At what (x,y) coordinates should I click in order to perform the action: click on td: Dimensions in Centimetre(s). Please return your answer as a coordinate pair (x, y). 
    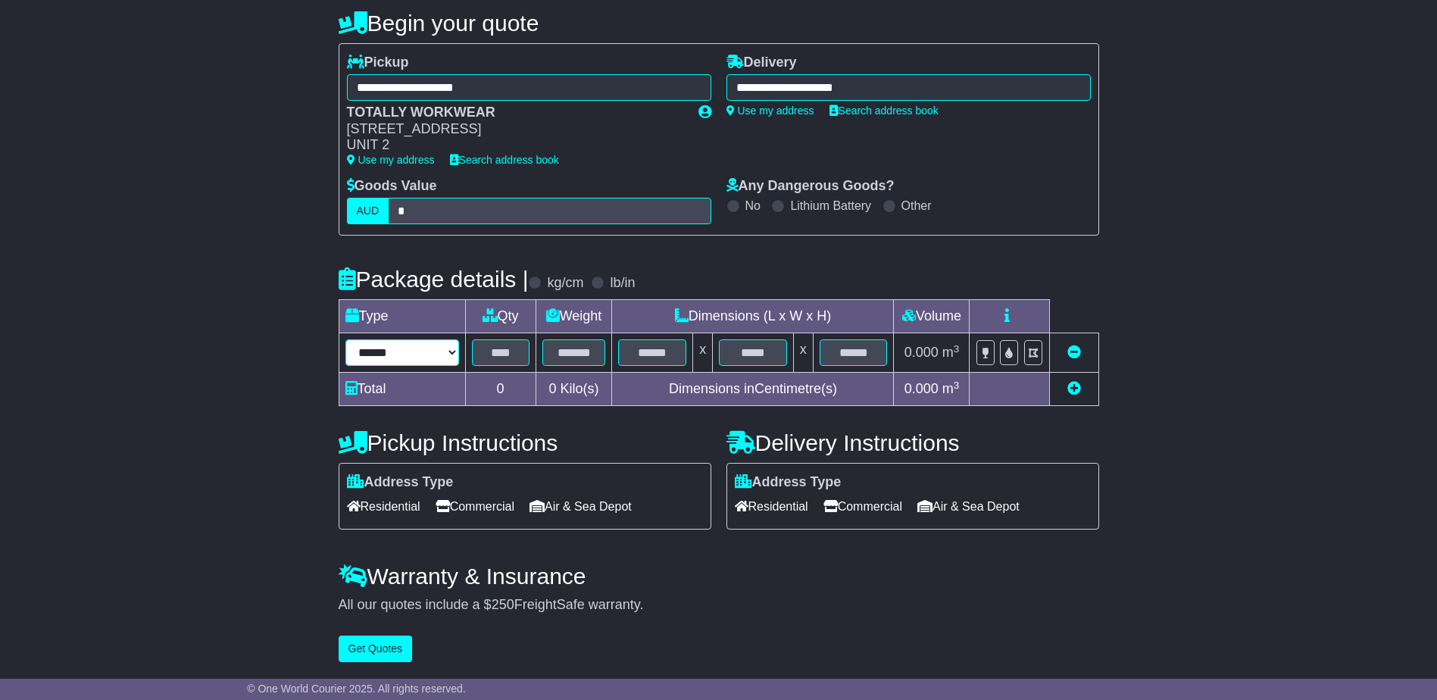
    Looking at the image, I should click on (753, 389).